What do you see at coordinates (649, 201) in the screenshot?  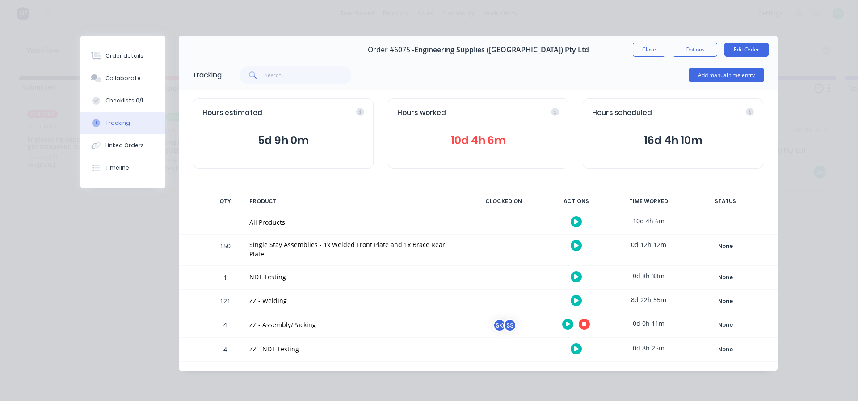 I see `div: TIME WORKED` at bounding box center [649, 201].